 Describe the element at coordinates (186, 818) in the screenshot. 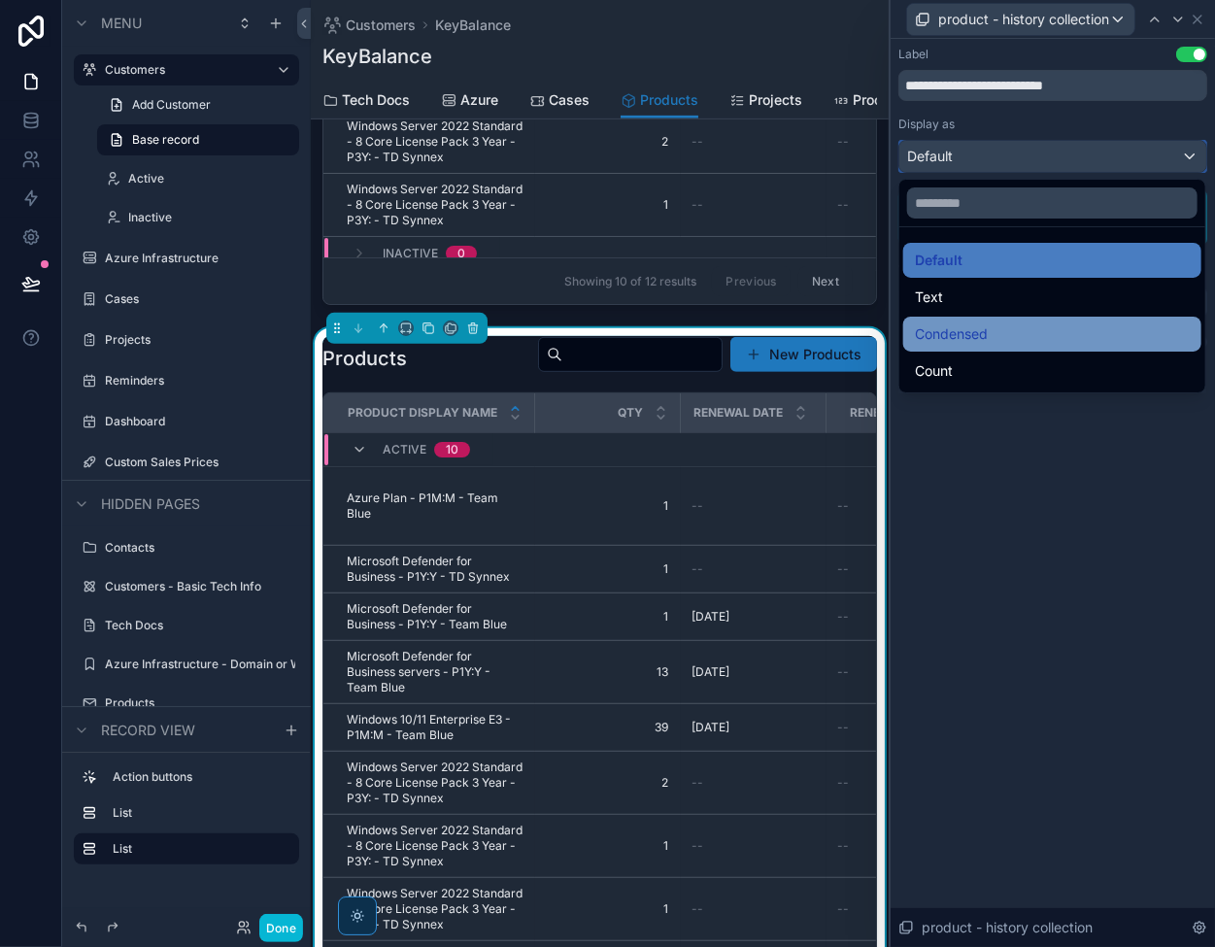

I see `div: scrollable content` at that location.